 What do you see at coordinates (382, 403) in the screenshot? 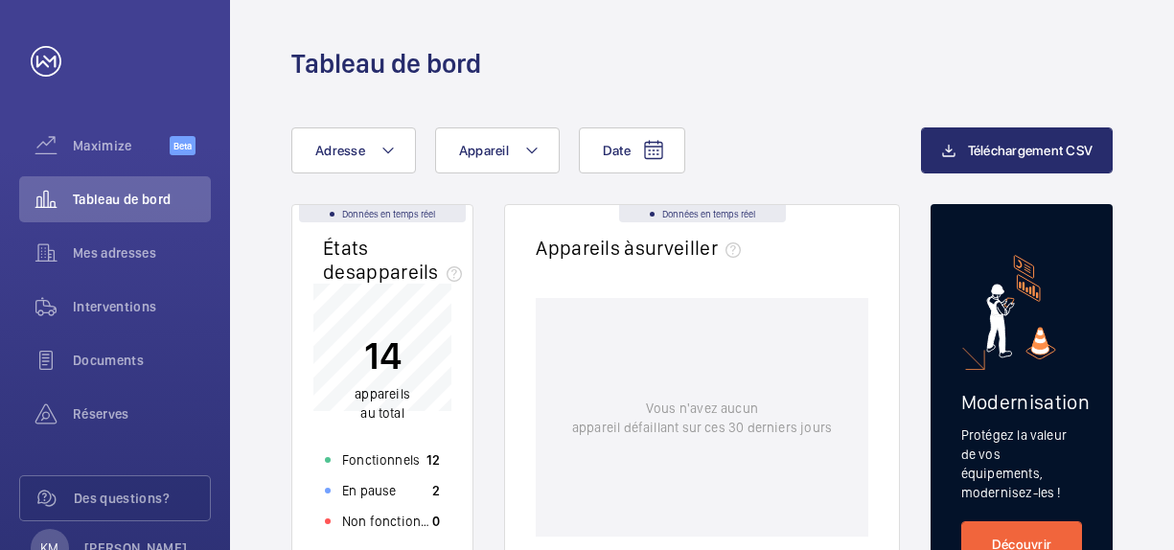
I see `p: au total` at bounding box center [382, 403].